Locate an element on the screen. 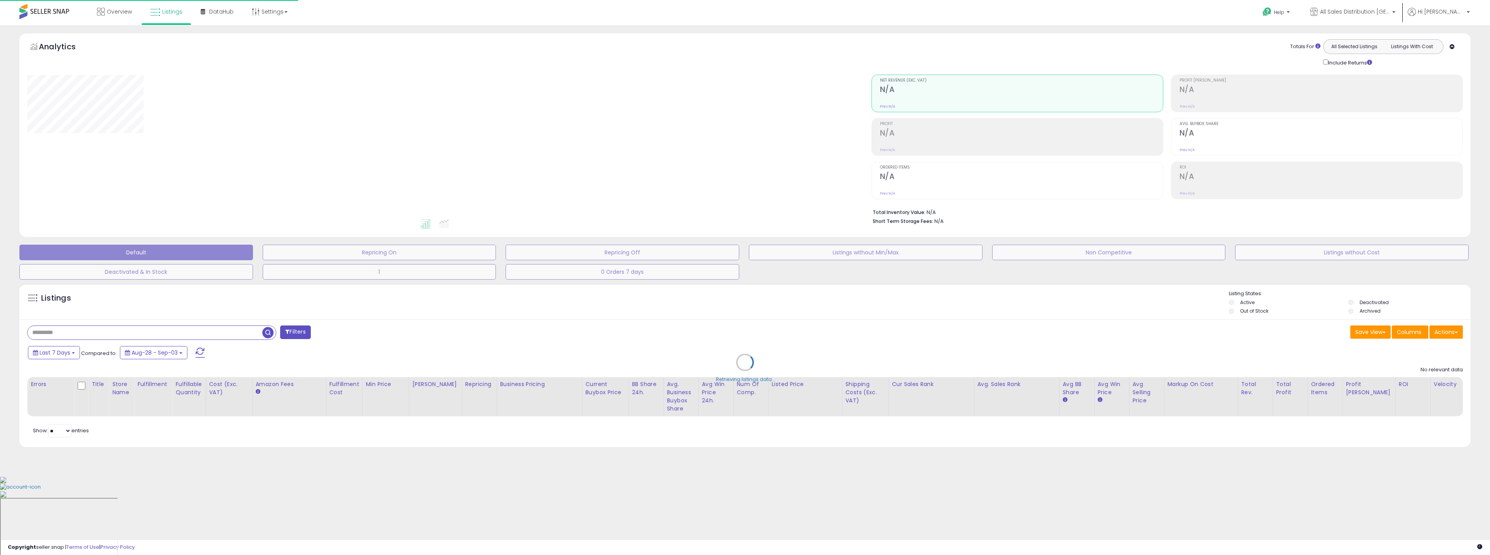 The image size is (1490, 555). button: All Selected Listings is located at coordinates (1355, 47).